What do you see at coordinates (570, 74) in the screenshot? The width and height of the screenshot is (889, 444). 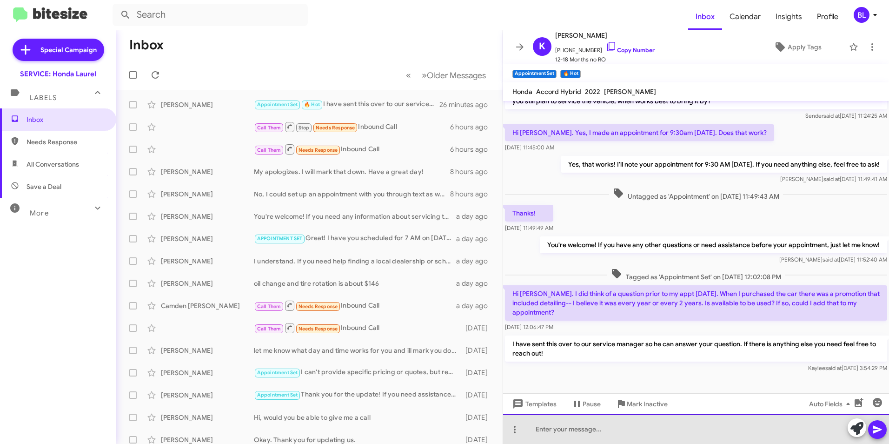 I see `small: 🔥 Hot` at bounding box center [570, 74].